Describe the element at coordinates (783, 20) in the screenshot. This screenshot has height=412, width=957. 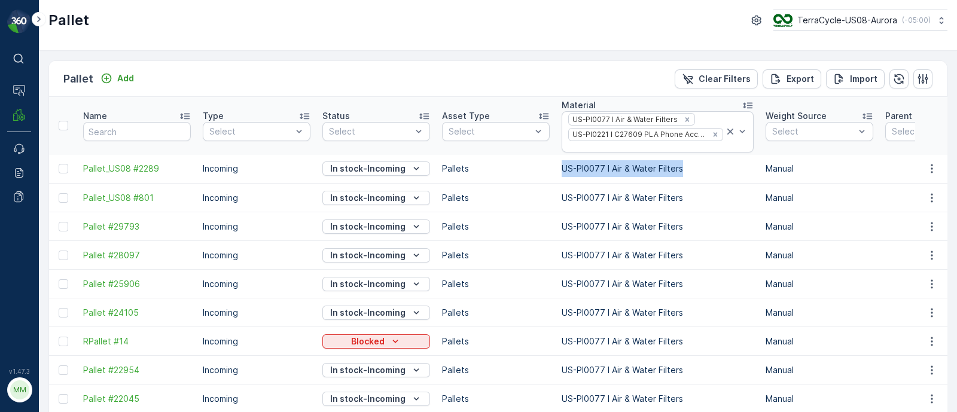
I see `img: image_ci7OI47.png` at that location.